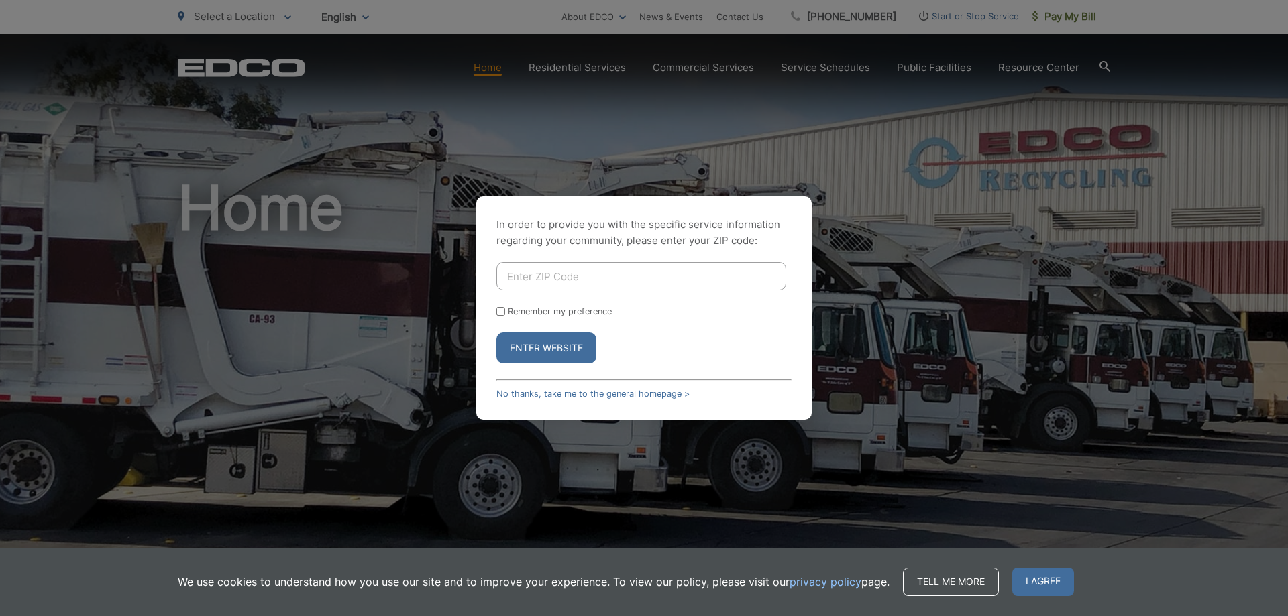 This screenshot has width=1288, height=616. Describe the element at coordinates (825, 582) in the screenshot. I see `a: privacy policy` at that location.